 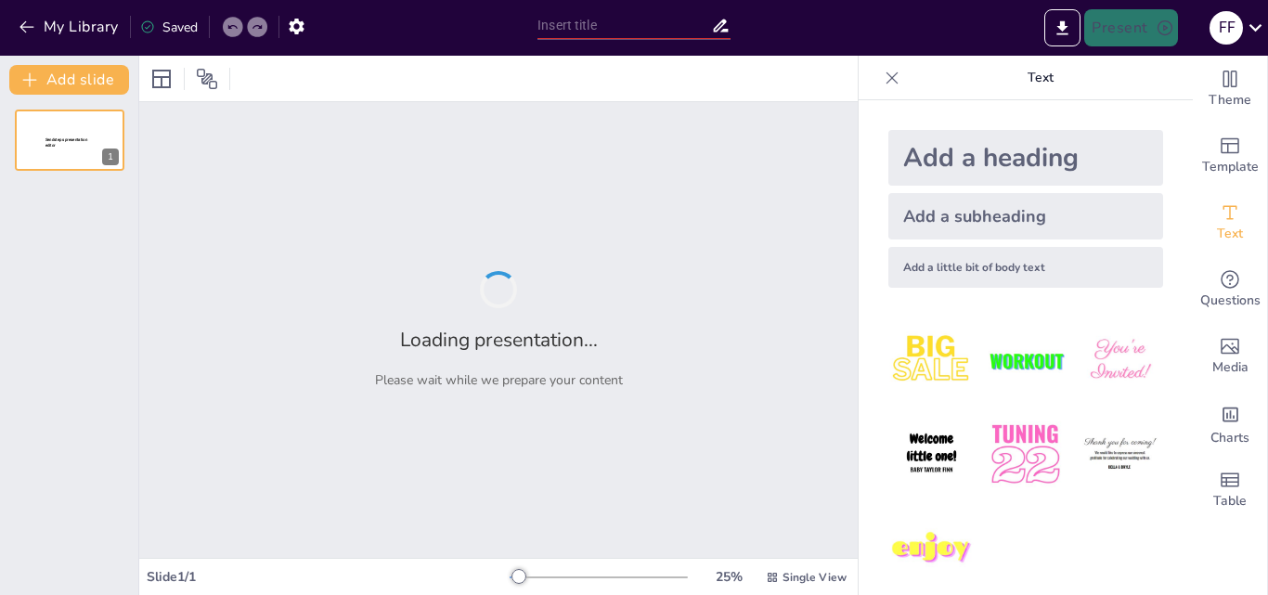 I want to click on div: Add charts and graphs, so click(x=1230, y=423).